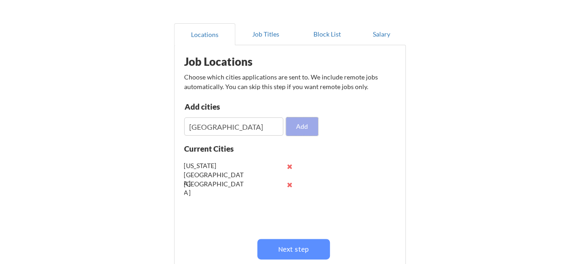 The width and height of the screenshot is (578, 264). I want to click on div: Add cities, so click(232, 106).